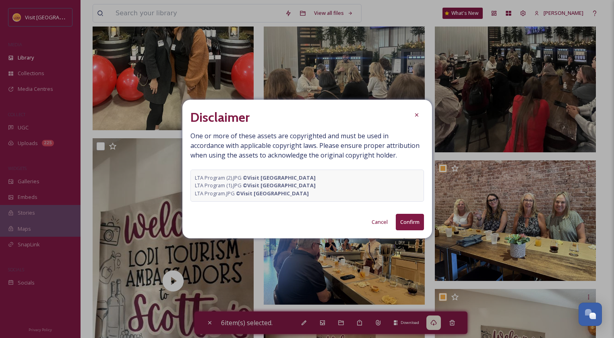  What do you see at coordinates (255, 178) in the screenshot?
I see `span: LTA Program (2).JPG` at bounding box center [255, 178].